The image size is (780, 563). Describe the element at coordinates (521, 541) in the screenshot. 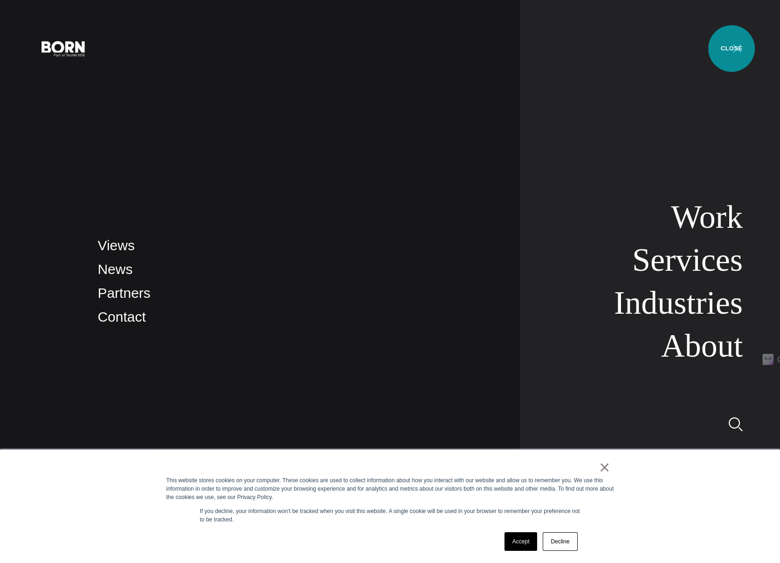

I see `a: Accept` at that location.